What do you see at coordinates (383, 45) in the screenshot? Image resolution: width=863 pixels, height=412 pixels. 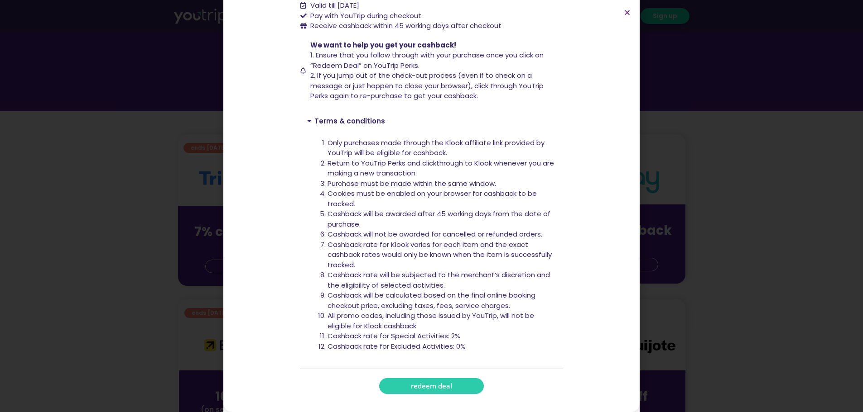 I see `span: We want to help you get your cashback!` at bounding box center [383, 45].